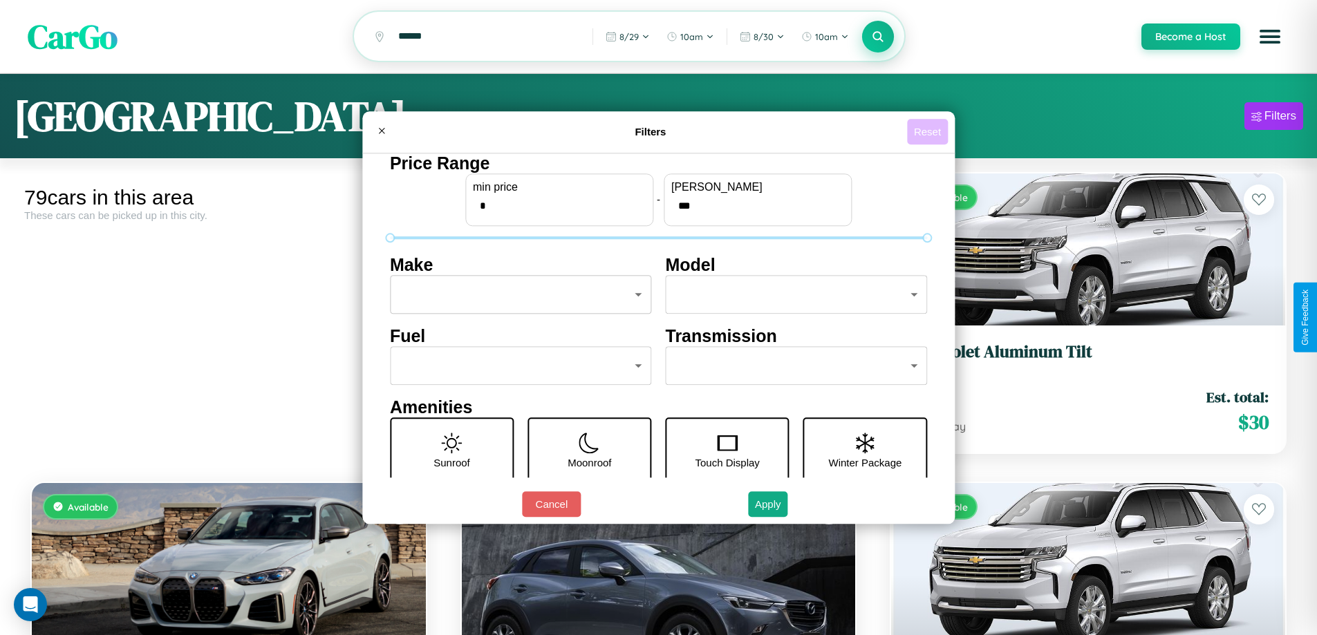 This screenshot has height=635, width=1317. What do you see at coordinates (30, 605) in the screenshot?
I see `div: Open Intercom Messenger` at bounding box center [30, 605].